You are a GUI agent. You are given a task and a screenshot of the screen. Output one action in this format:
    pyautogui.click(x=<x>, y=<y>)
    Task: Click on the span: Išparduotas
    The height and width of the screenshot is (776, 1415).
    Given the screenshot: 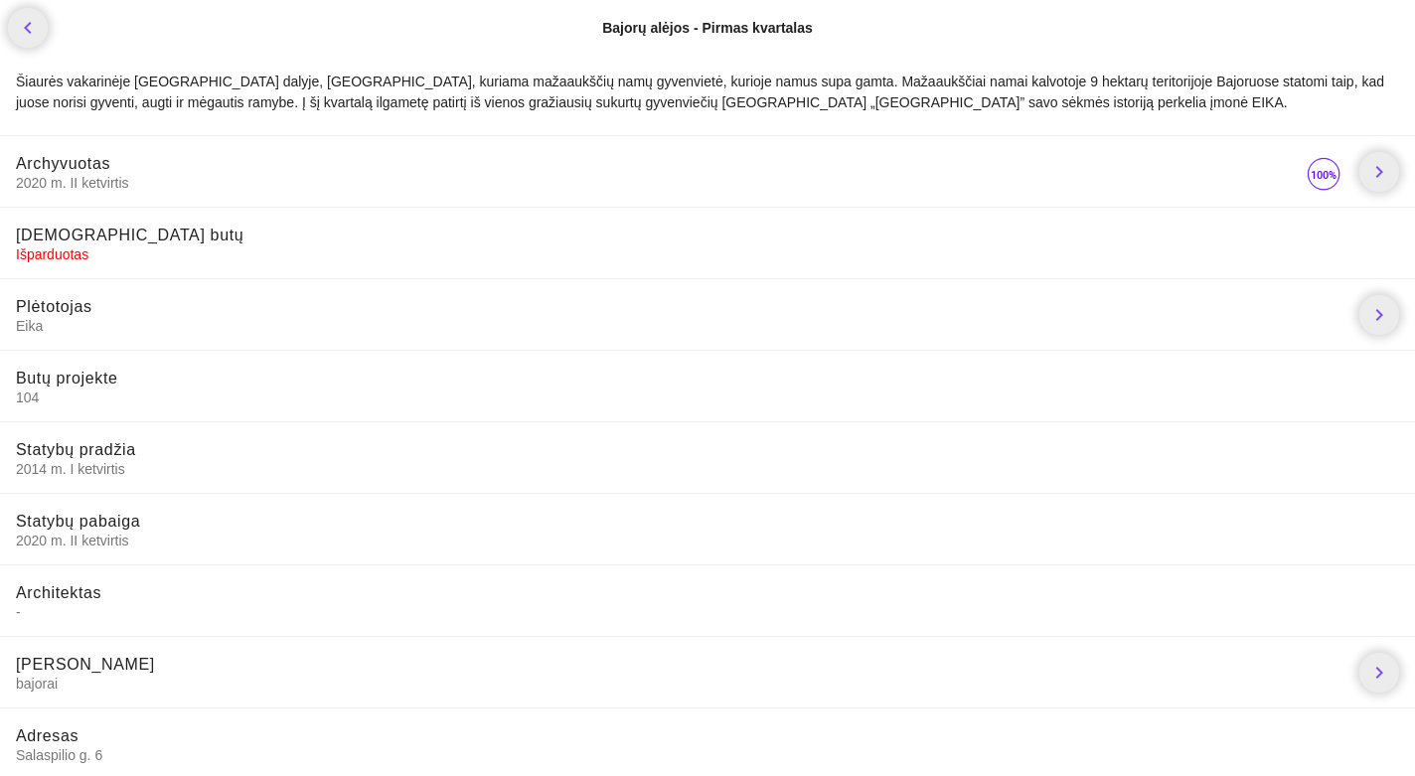 What is the action you would take?
    pyautogui.click(x=52, y=254)
    